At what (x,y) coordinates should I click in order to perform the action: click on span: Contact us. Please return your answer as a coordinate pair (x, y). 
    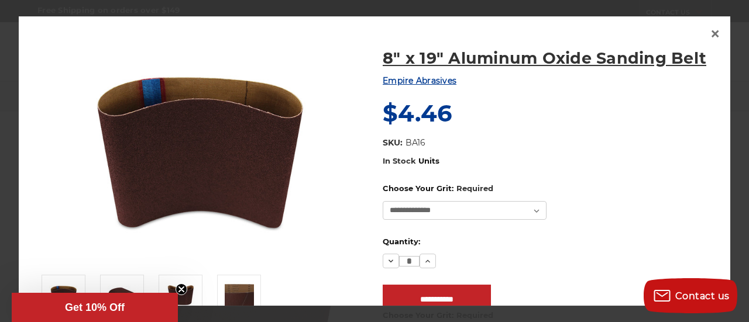
    Looking at the image, I should click on (702, 296).